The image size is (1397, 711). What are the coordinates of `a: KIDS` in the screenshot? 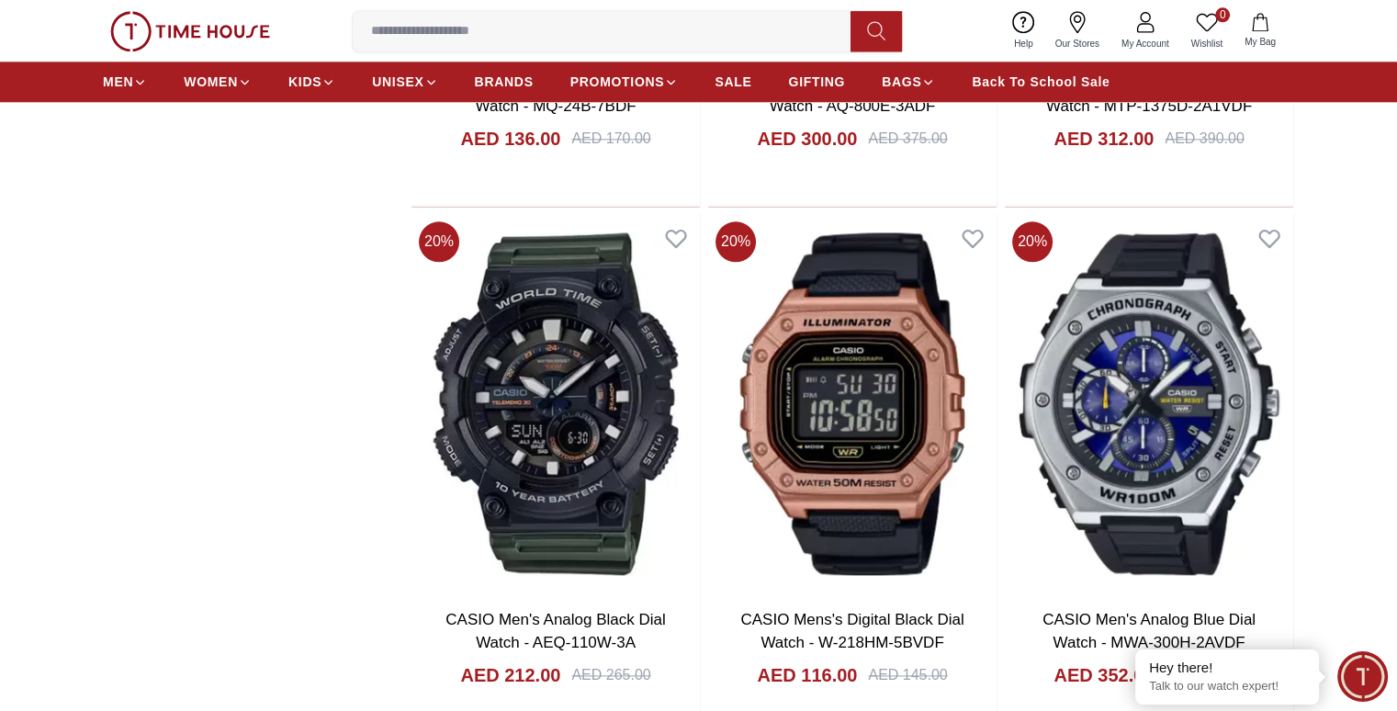 It's located at (311, 82).